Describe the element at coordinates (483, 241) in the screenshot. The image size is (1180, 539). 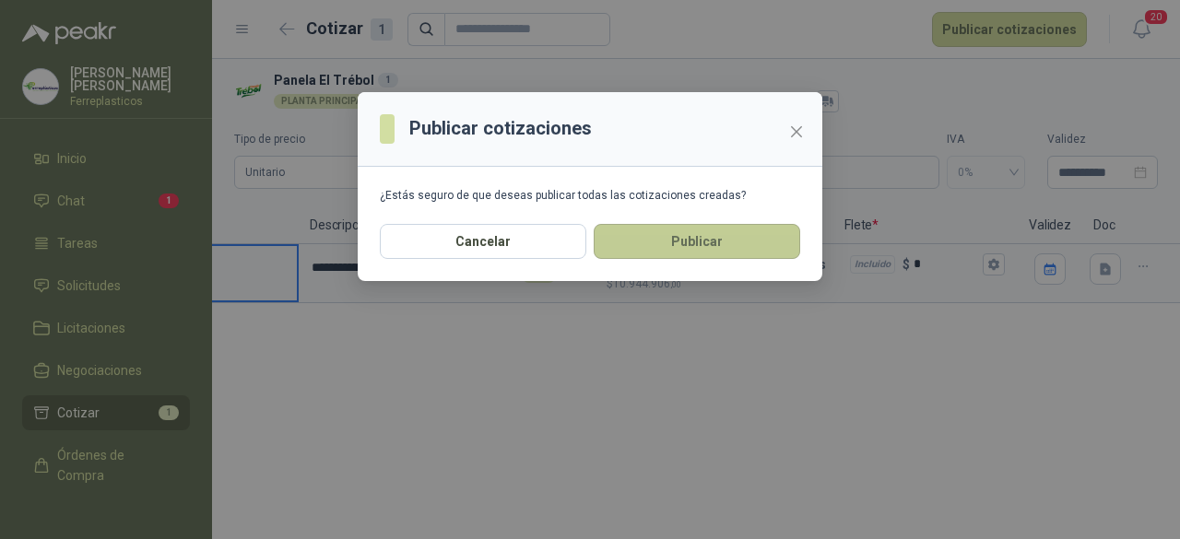
I see `button: Cancelar` at that location.